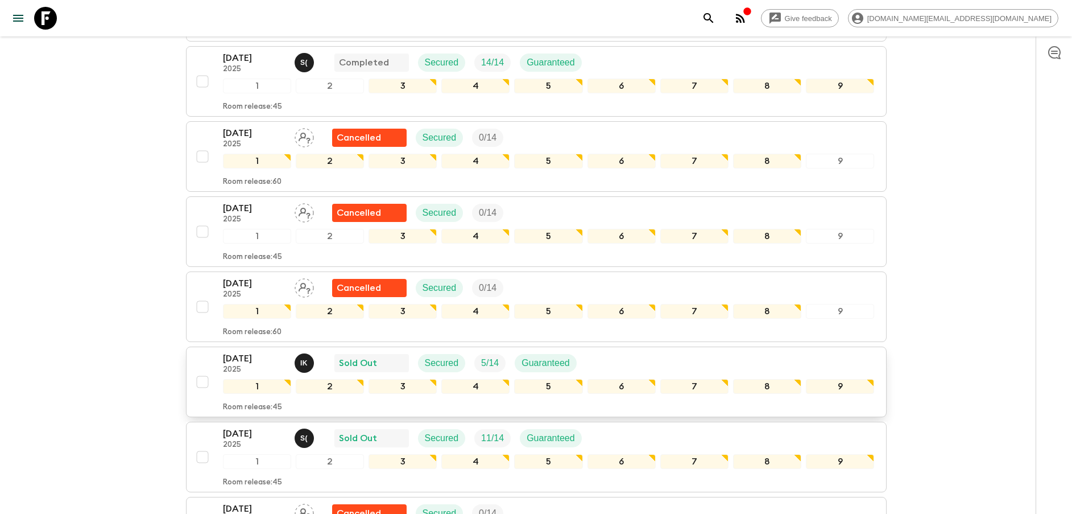 The height and width of the screenshot is (514, 1072). What do you see at coordinates (305, 363) in the screenshot?
I see `button: IK` at bounding box center [305, 363].